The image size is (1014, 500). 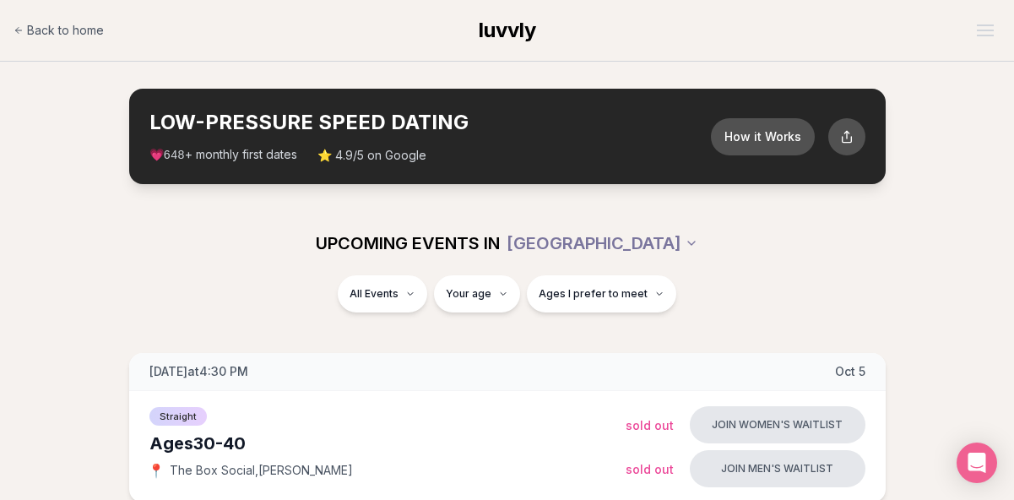 What do you see at coordinates (977, 463) in the screenshot?
I see `div: Open Intercom Messenger` at bounding box center [977, 463].